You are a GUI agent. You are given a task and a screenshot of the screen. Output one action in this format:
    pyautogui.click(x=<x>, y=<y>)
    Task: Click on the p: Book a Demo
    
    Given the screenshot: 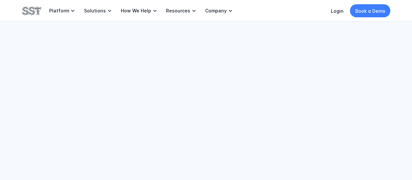 What is the action you would take?
    pyautogui.click(x=371, y=11)
    